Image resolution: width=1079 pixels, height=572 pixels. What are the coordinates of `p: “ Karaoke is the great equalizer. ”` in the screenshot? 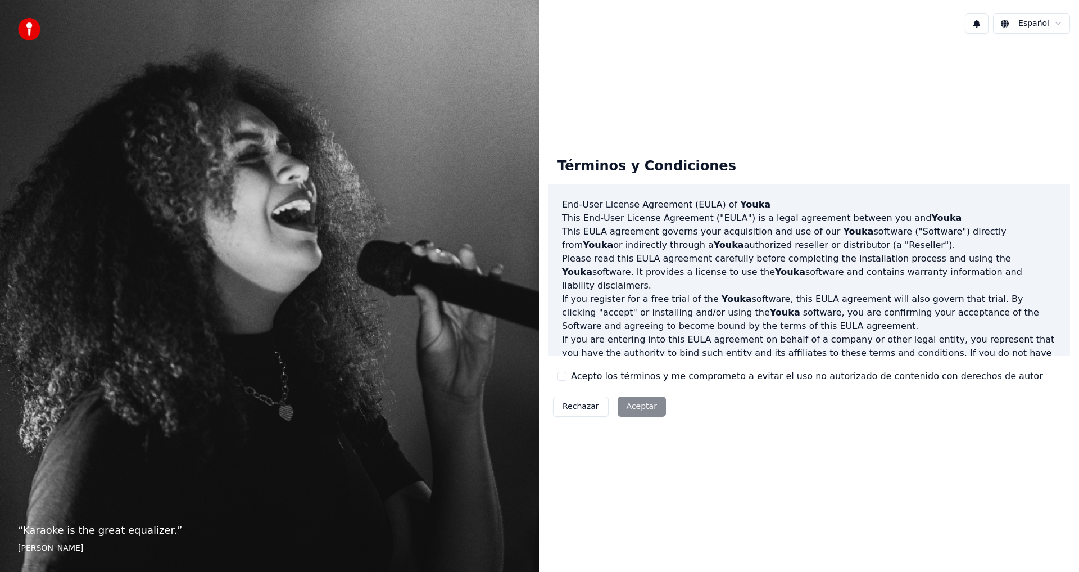 It's located at (270, 530).